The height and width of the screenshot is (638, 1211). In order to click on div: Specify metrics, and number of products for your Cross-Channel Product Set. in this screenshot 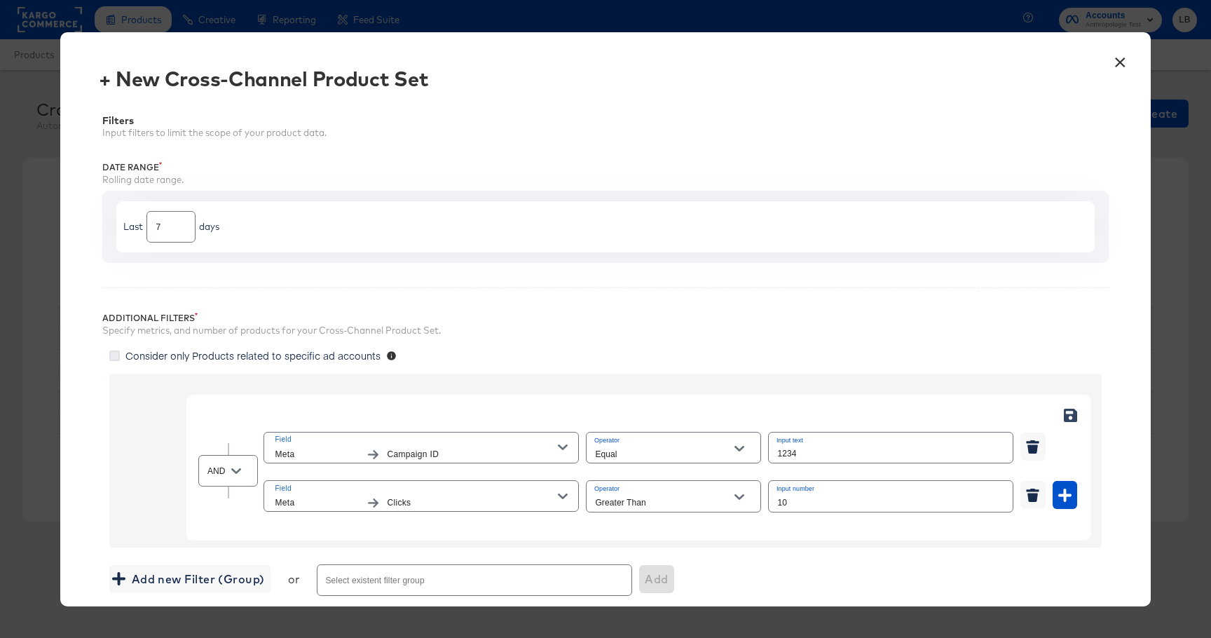, I will do `click(605, 330)`.